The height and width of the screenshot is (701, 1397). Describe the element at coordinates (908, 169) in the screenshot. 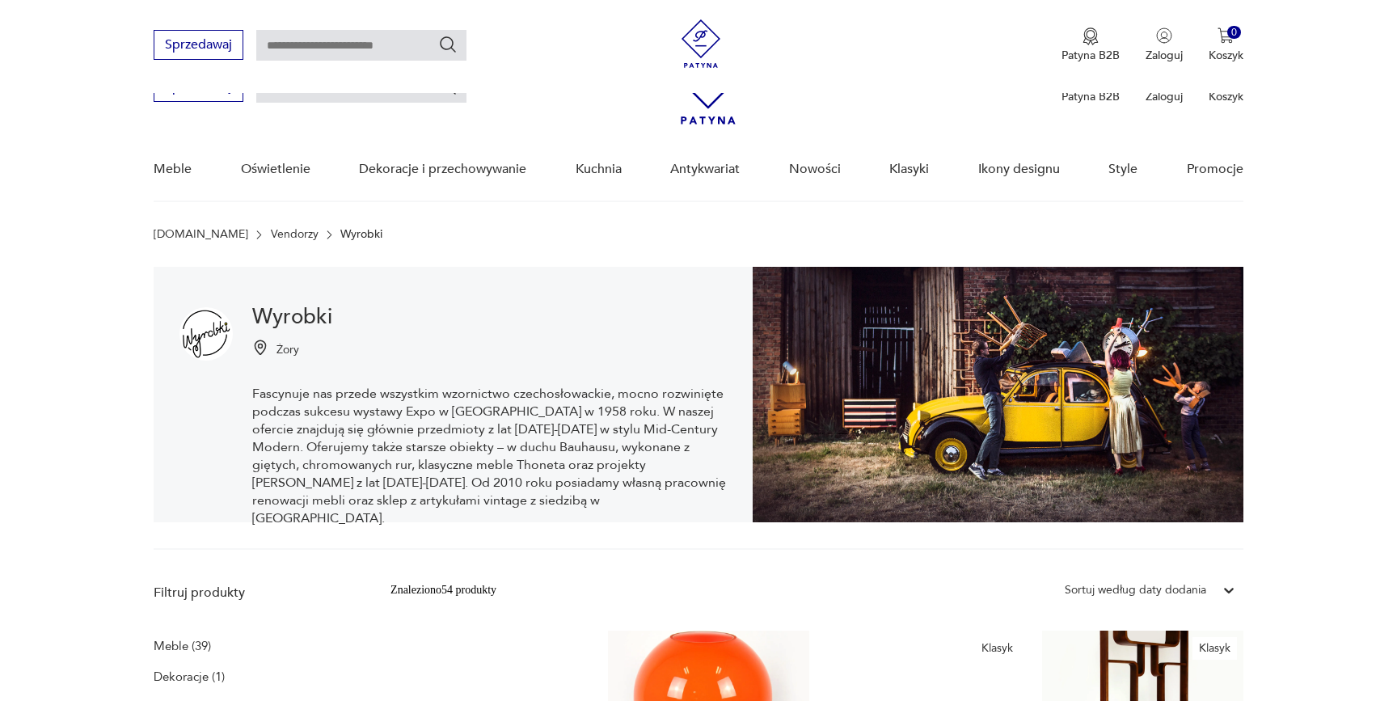

I see `a: Klasyki` at that location.